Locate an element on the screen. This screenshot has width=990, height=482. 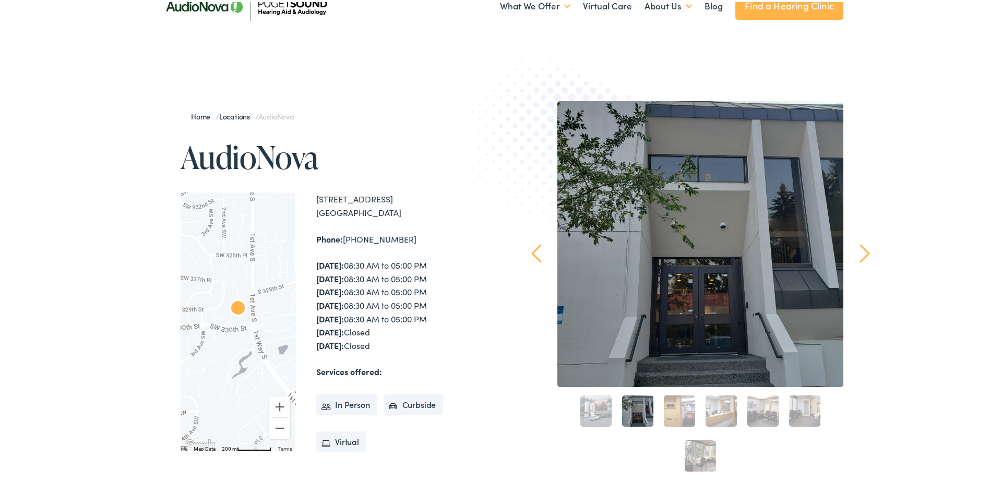
strong: Services offered: is located at coordinates (349, 370).